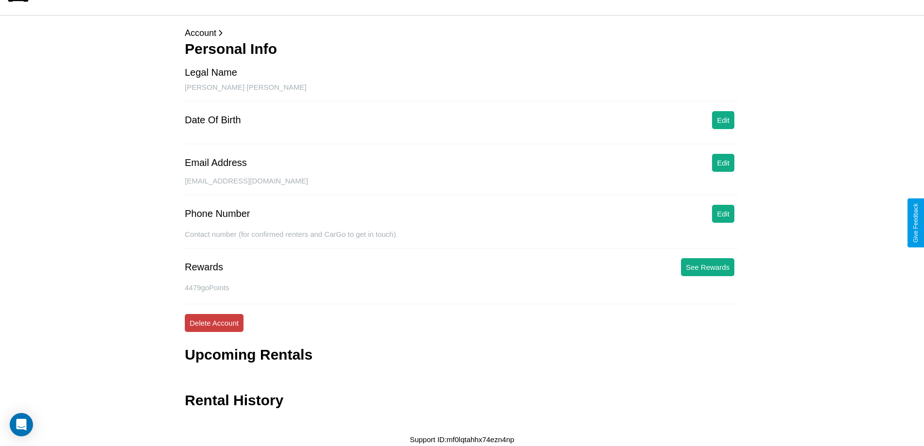  I want to click on div: Rewards, so click(204, 267).